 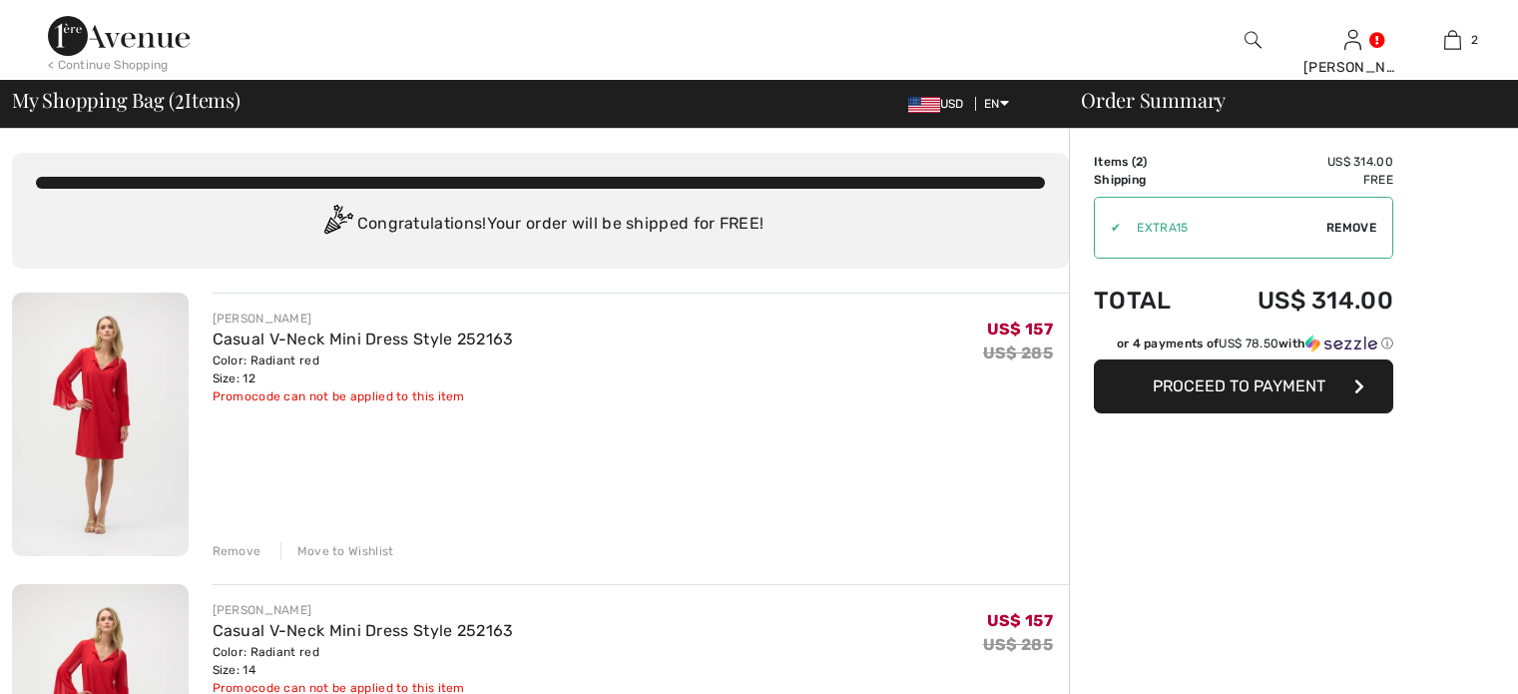 I want to click on div: or 4 payments ofUS$ 78.50withSezzle Click to learn more about Sezzle, so click(x=1244, y=346).